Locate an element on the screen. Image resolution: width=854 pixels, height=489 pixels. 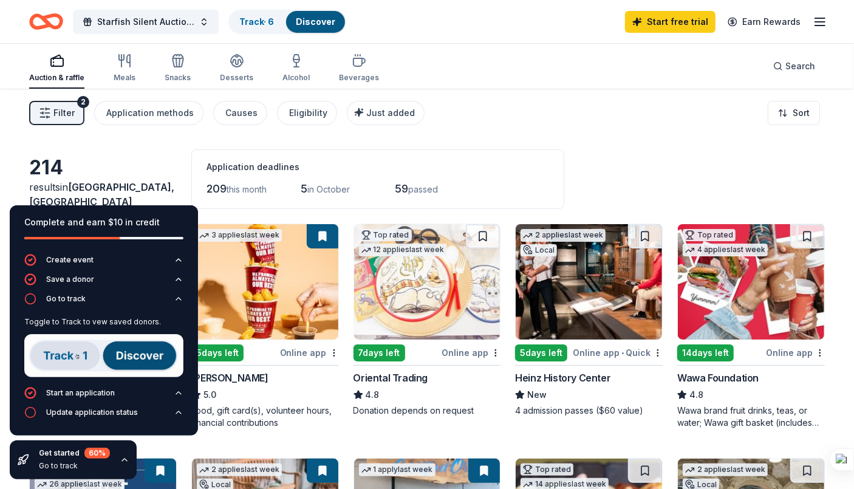
button: Snacks is located at coordinates (177, 69).